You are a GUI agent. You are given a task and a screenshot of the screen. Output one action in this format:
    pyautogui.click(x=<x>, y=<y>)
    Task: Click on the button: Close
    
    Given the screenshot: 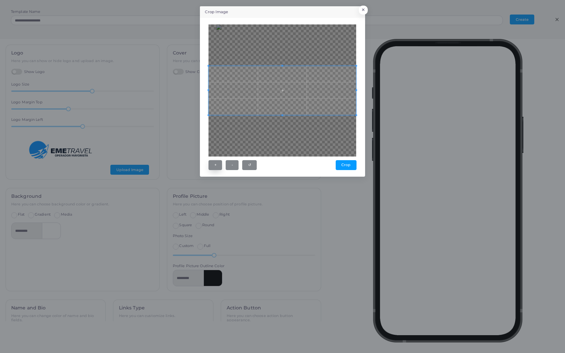 What is the action you would take?
    pyautogui.click(x=363, y=10)
    